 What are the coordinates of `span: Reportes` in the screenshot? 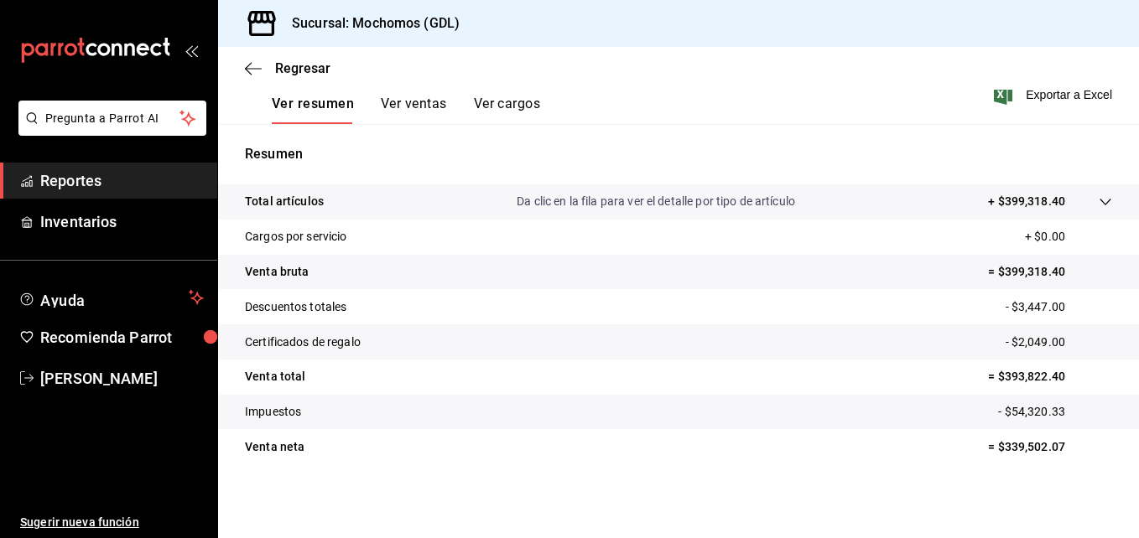 It's located at (122, 180).